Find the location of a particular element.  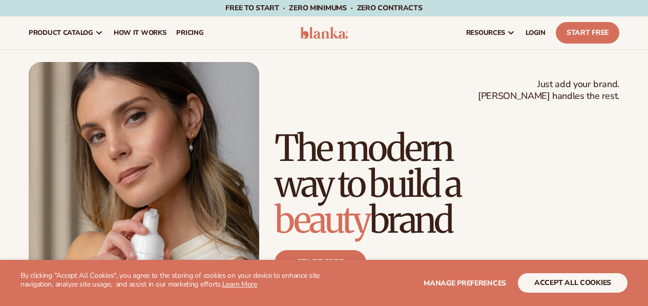

a: How It Works is located at coordinates (140, 33).